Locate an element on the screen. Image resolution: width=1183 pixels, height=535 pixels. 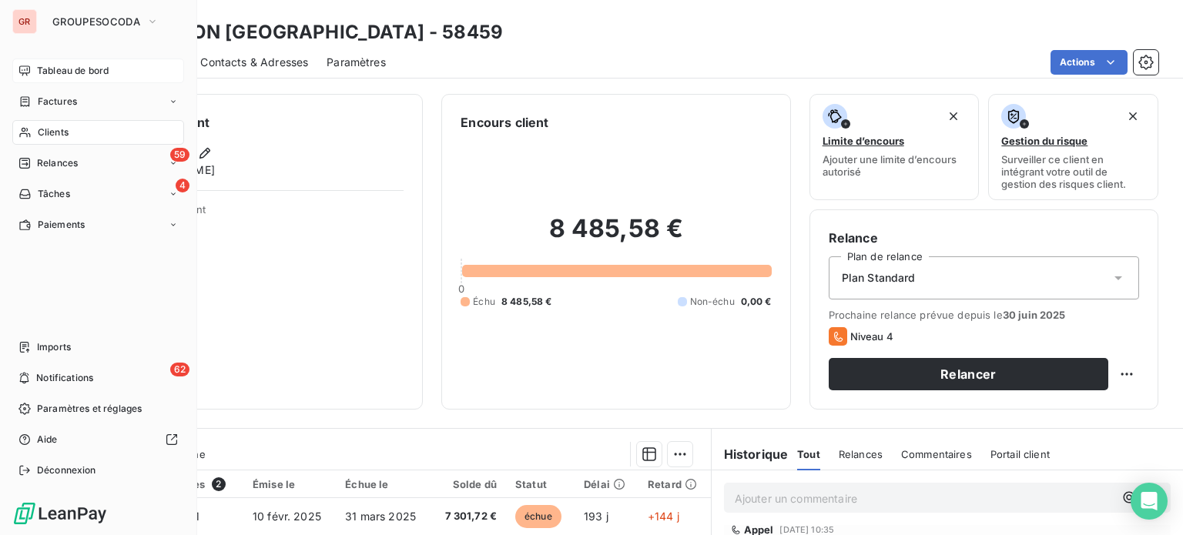
div: Statut is located at coordinates (540, 484).